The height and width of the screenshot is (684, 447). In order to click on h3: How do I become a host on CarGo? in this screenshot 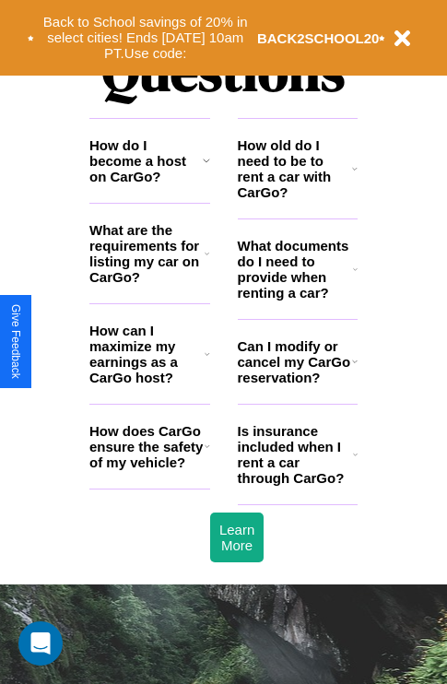, I will do `click(146, 160)`.